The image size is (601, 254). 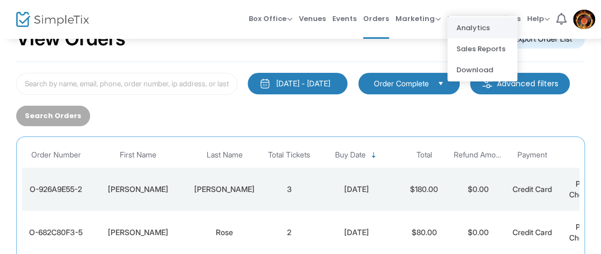 What do you see at coordinates (138, 155) in the screenshot?
I see `span: First Name` at bounding box center [138, 155].